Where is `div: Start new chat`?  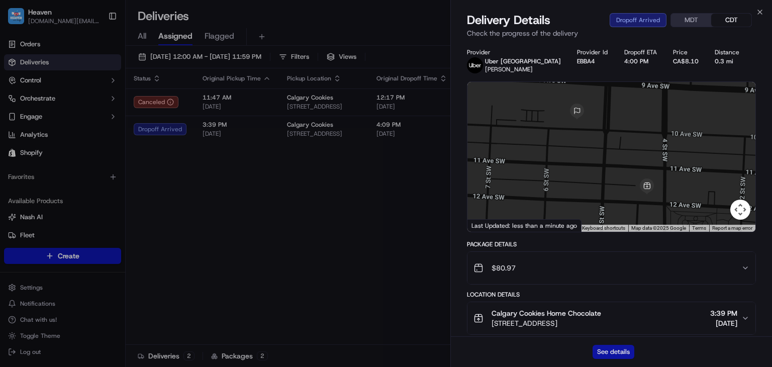
div: Start new chat is located at coordinates (105, 101).